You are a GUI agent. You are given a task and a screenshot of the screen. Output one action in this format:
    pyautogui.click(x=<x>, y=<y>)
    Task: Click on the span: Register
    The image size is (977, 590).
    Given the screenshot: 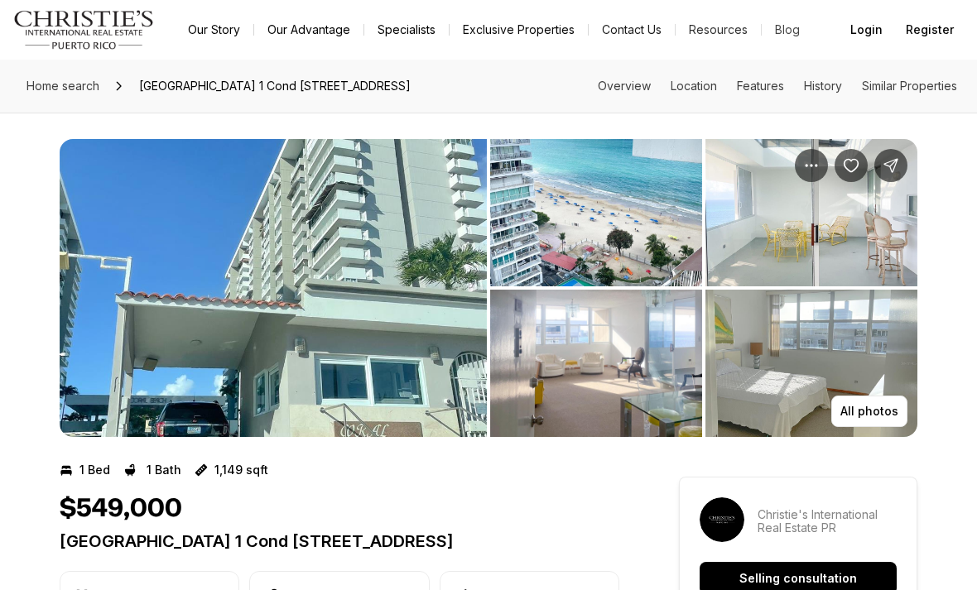 What is the action you would take?
    pyautogui.click(x=929, y=30)
    